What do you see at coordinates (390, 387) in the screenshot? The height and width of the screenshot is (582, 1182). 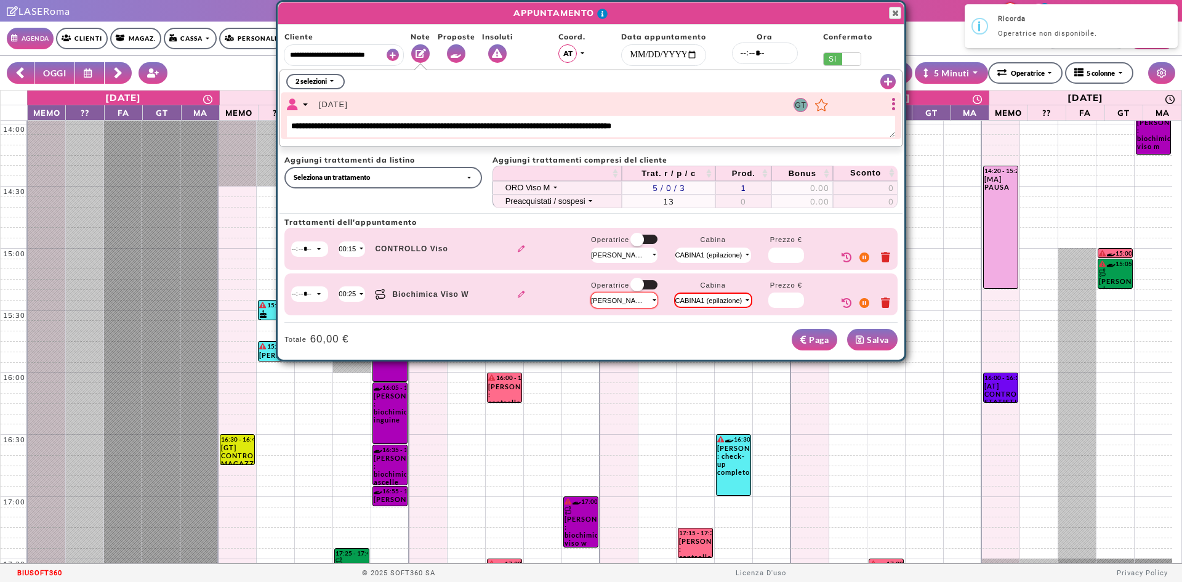 I see `div: 16:05 - 16:35` at bounding box center [390, 387].